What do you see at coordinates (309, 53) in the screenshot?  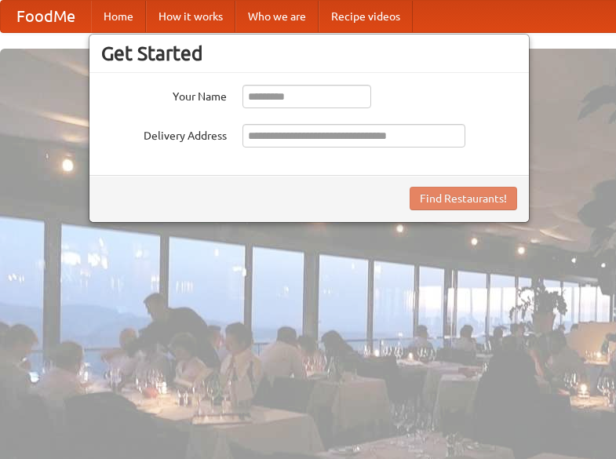 I see `h3: Get Started` at bounding box center [309, 53].